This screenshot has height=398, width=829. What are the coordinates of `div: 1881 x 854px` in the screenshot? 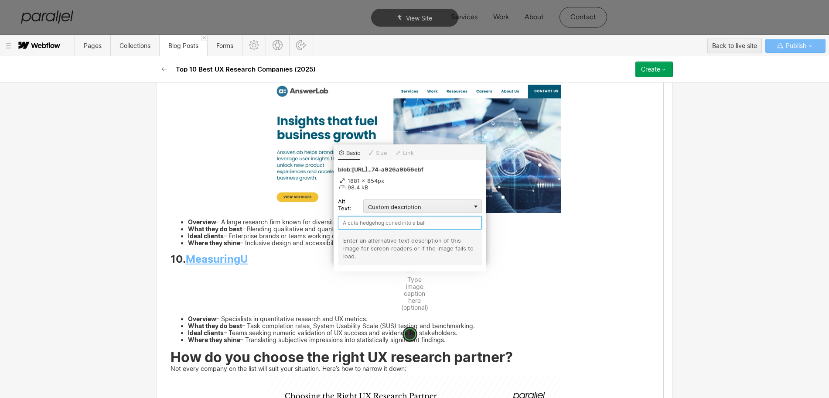 It's located at (410, 180).